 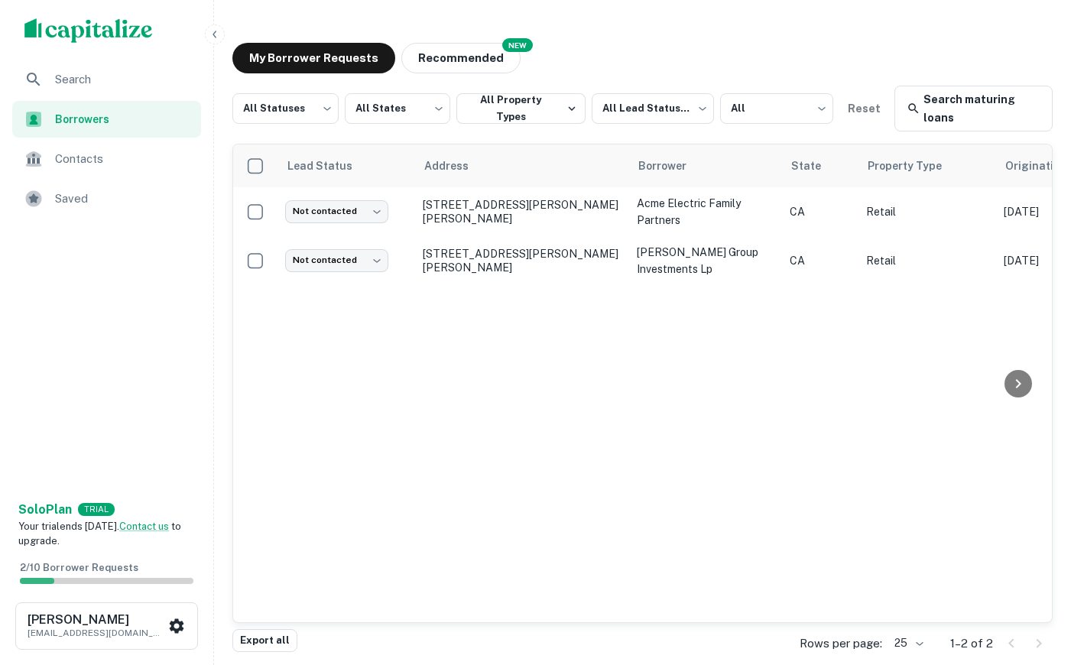 What do you see at coordinates (106, 119) in the screenshot?
I see `div: Borrowers` at bounding box center [106, 119].